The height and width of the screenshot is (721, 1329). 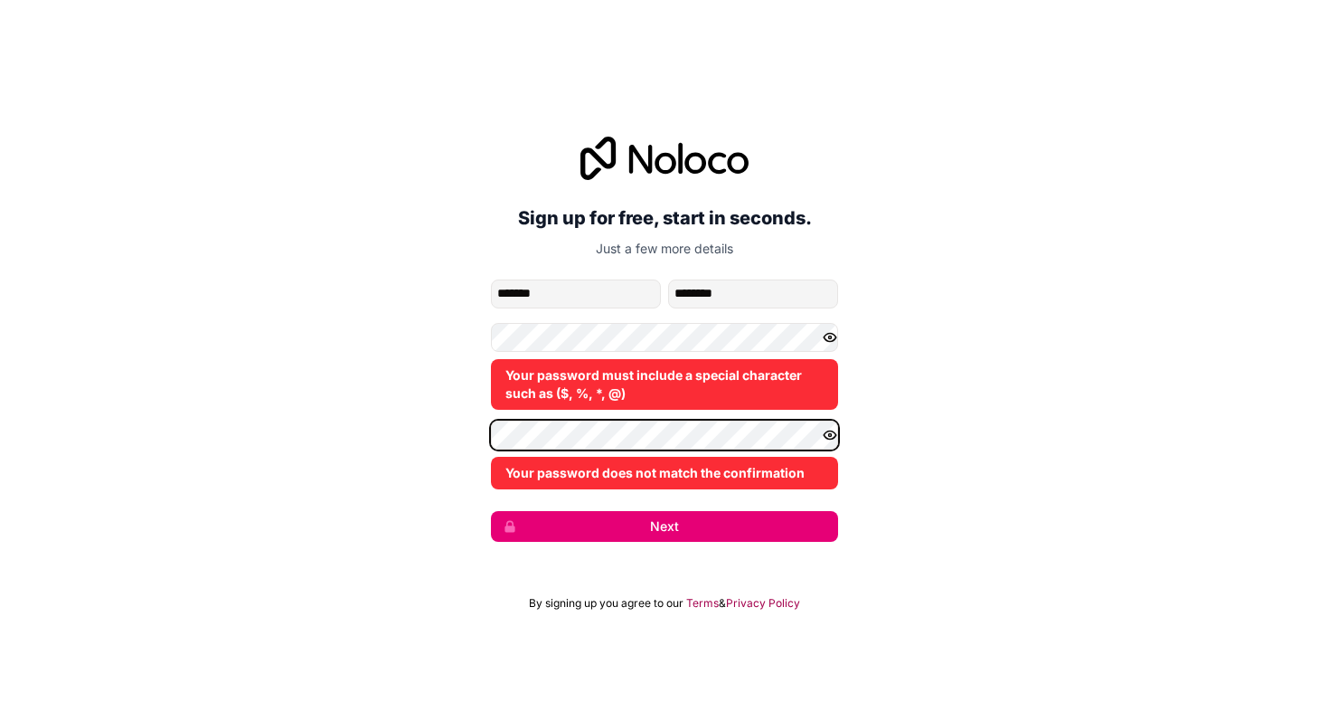 I want to click on a: Terms, so click(x=703, y=603).